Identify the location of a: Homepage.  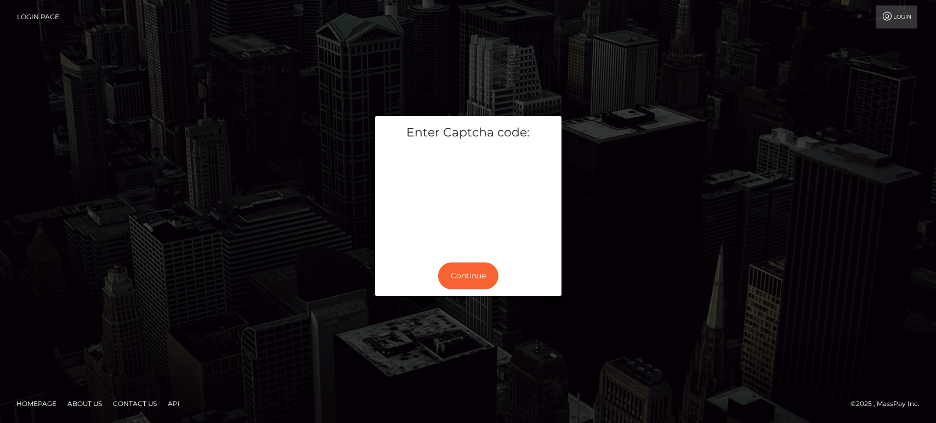
(36, 403).